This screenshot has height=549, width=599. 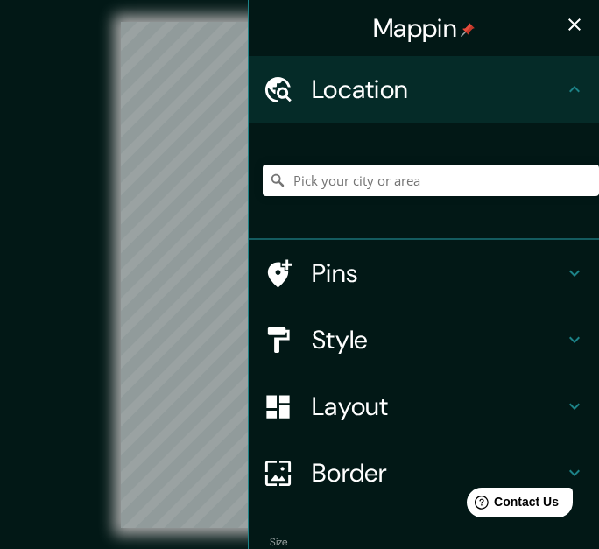 I want to click on span: Contact Us, so click(x=83, y=21).